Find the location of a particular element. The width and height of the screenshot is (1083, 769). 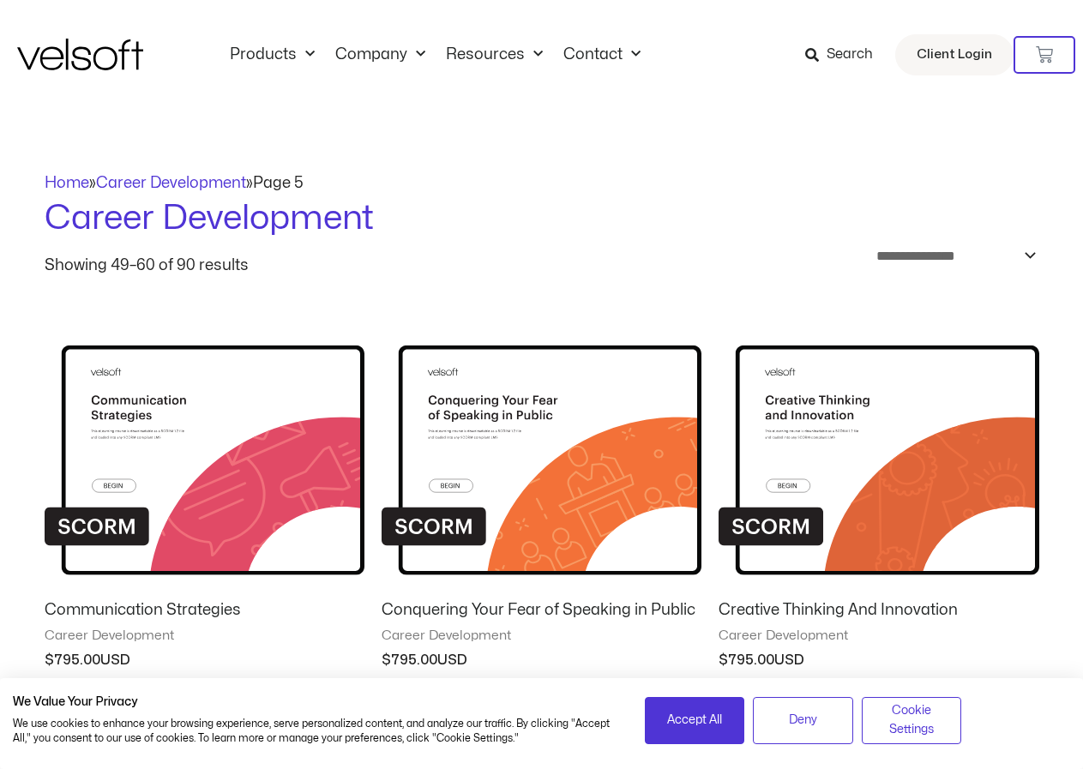

a: ResourcesMenu Toggle is located at coordinates (494, 55).